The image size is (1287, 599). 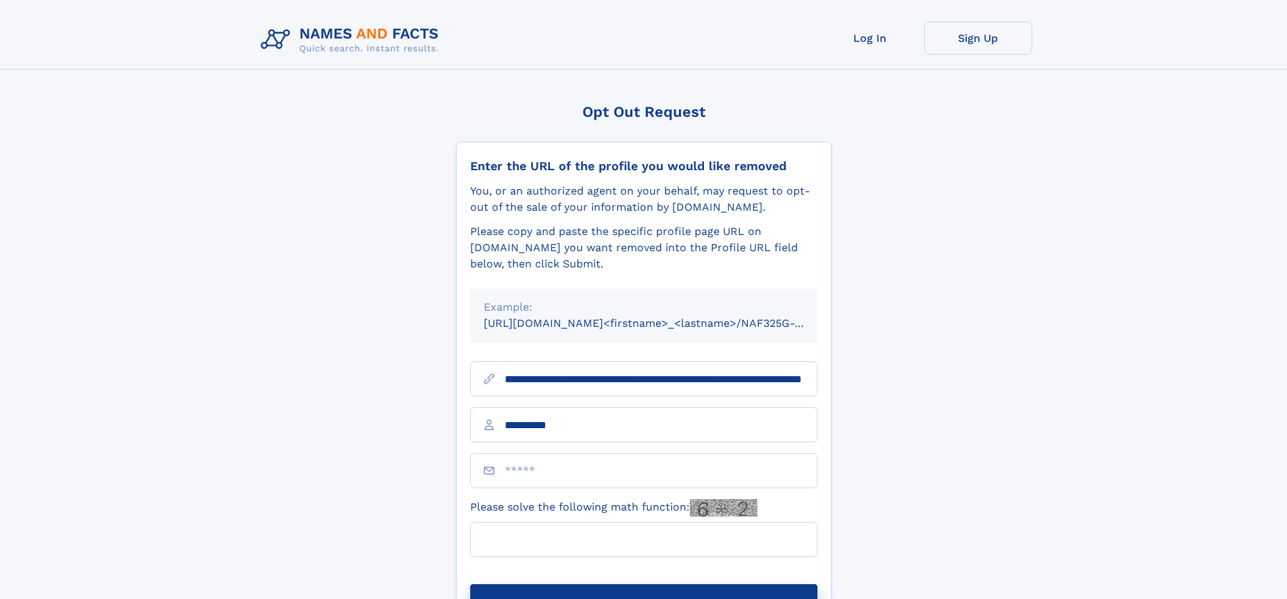 I want to click on div: You, or an authorized agent on your behalf, may request to opt-out of the sale of your informatio..., so click(x=644, y=199).